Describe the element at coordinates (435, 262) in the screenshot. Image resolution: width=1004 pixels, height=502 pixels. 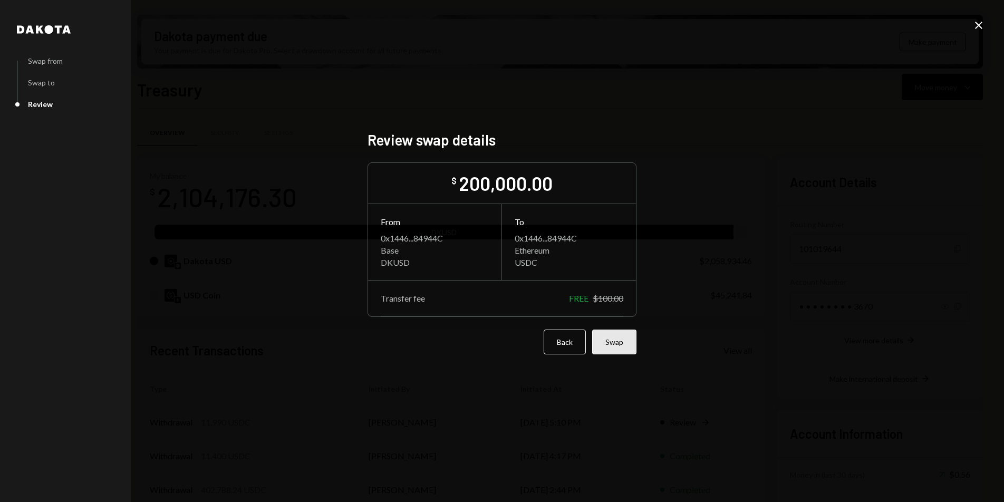
I see `div: DKUSD` at that location.